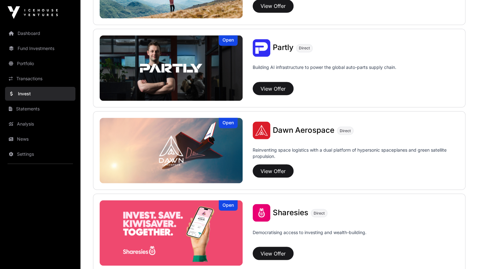 This screenshot has width=478, height=269. Describe the element at coordinates (40, 124) in the screenshot. I see `a: Analysis` at that location.